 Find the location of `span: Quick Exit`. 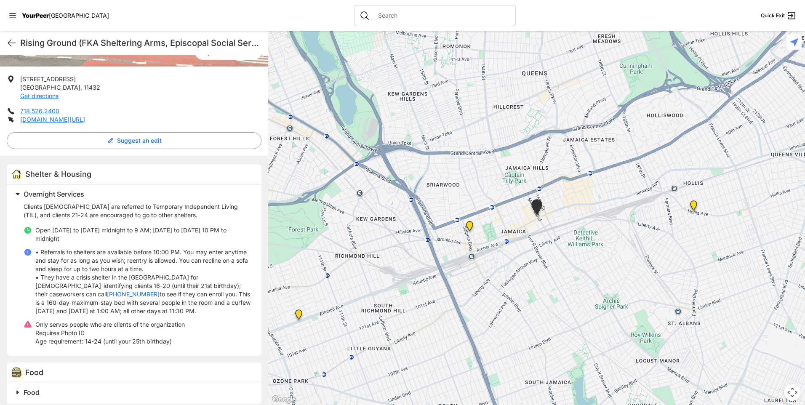

span: Quick Exit is located at coordinates (772, 16).